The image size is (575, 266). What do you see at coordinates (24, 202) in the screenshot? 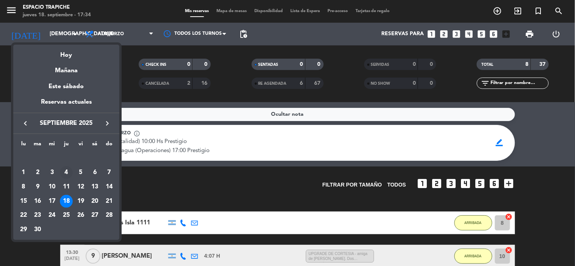
I see `div: 15` at bounding box center [24, 202].